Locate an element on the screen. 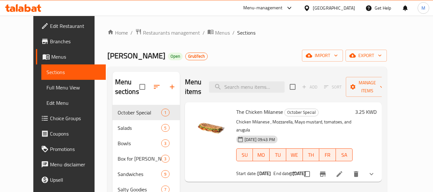 The image size is (433, 192). span: Promotions is located at coordinates (75, 149).